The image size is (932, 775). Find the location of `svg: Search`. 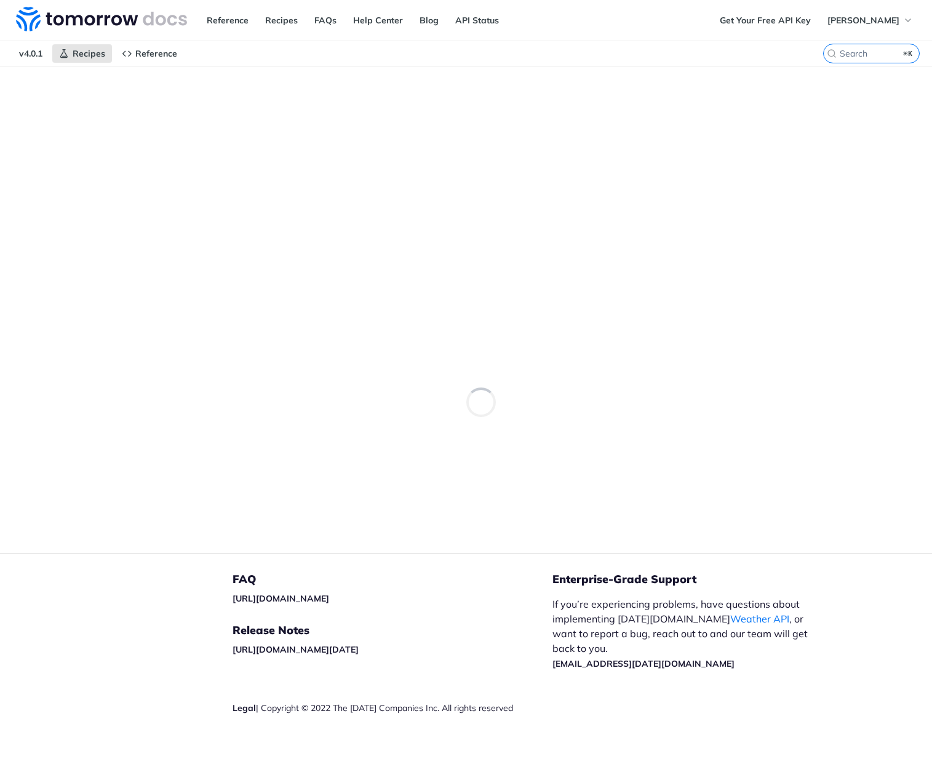

svg: Search is located at coordinates (832, 54).